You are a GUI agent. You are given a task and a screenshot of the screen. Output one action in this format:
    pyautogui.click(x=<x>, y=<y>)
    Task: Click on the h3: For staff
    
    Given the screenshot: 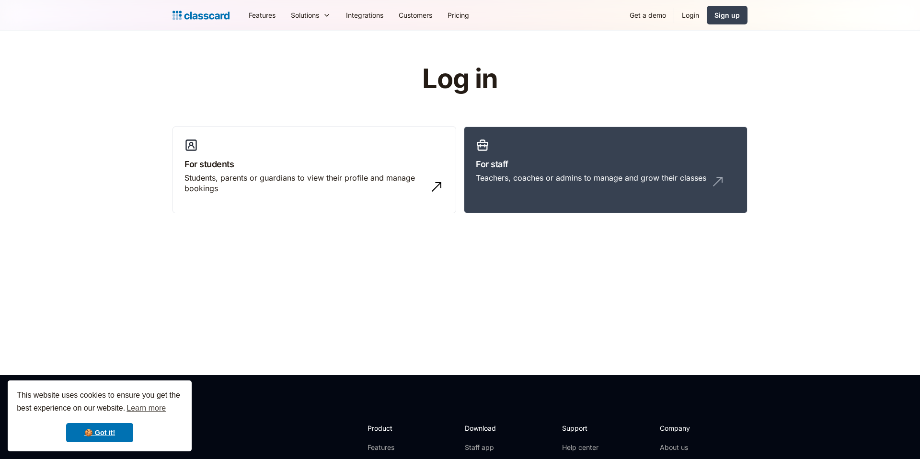 What is the action you would take?
    pyautogui.click(x=606, y=164)
    